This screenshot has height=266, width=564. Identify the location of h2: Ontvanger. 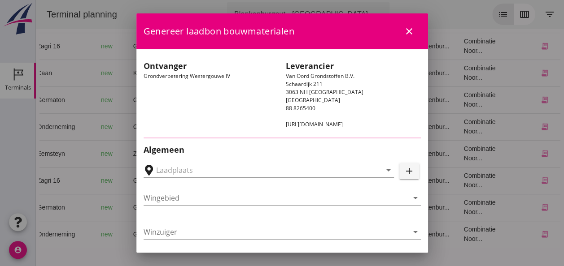
(211, 66).